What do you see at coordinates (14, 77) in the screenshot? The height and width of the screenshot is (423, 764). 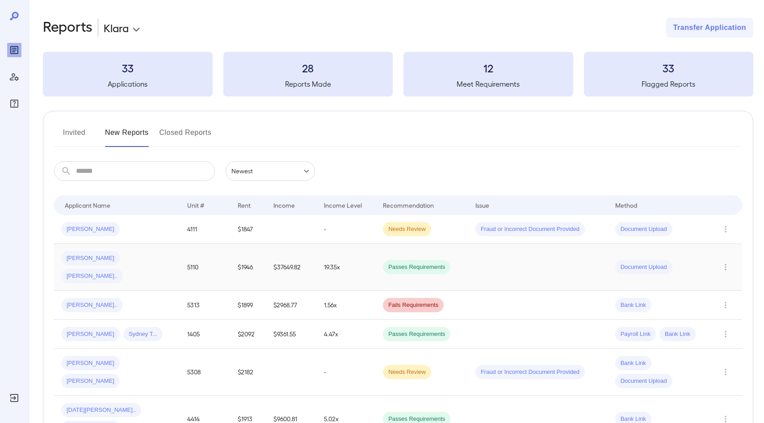 I see `div: Manage Users` at bounding box center [14, 77].